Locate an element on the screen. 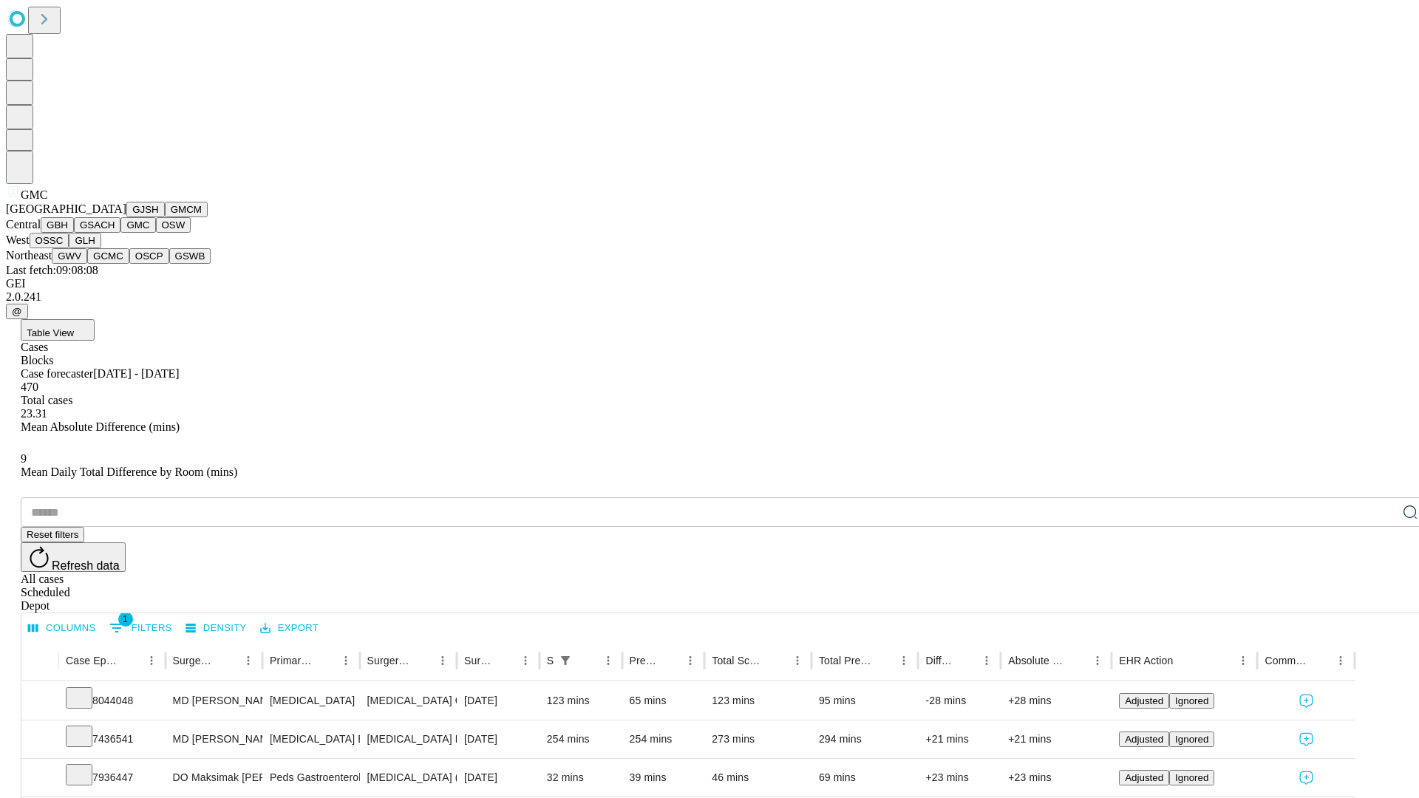 The image size is (1419, 798). button: Refresh data is located at coordinates (73, 557).